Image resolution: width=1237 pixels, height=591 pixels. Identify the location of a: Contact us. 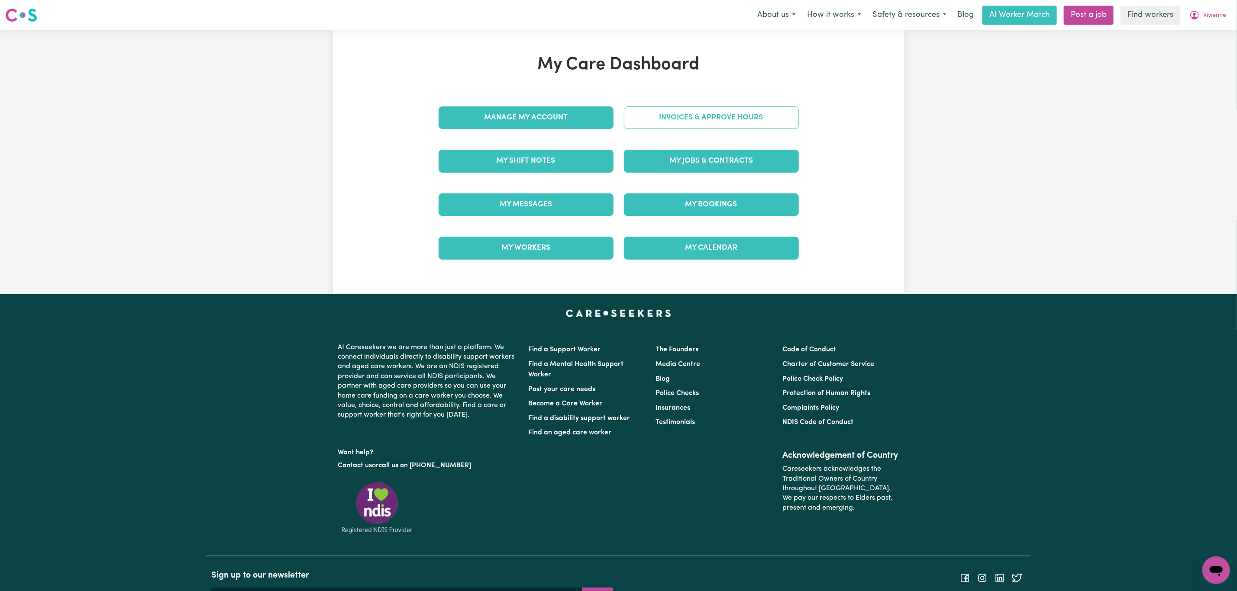
(355, 466).